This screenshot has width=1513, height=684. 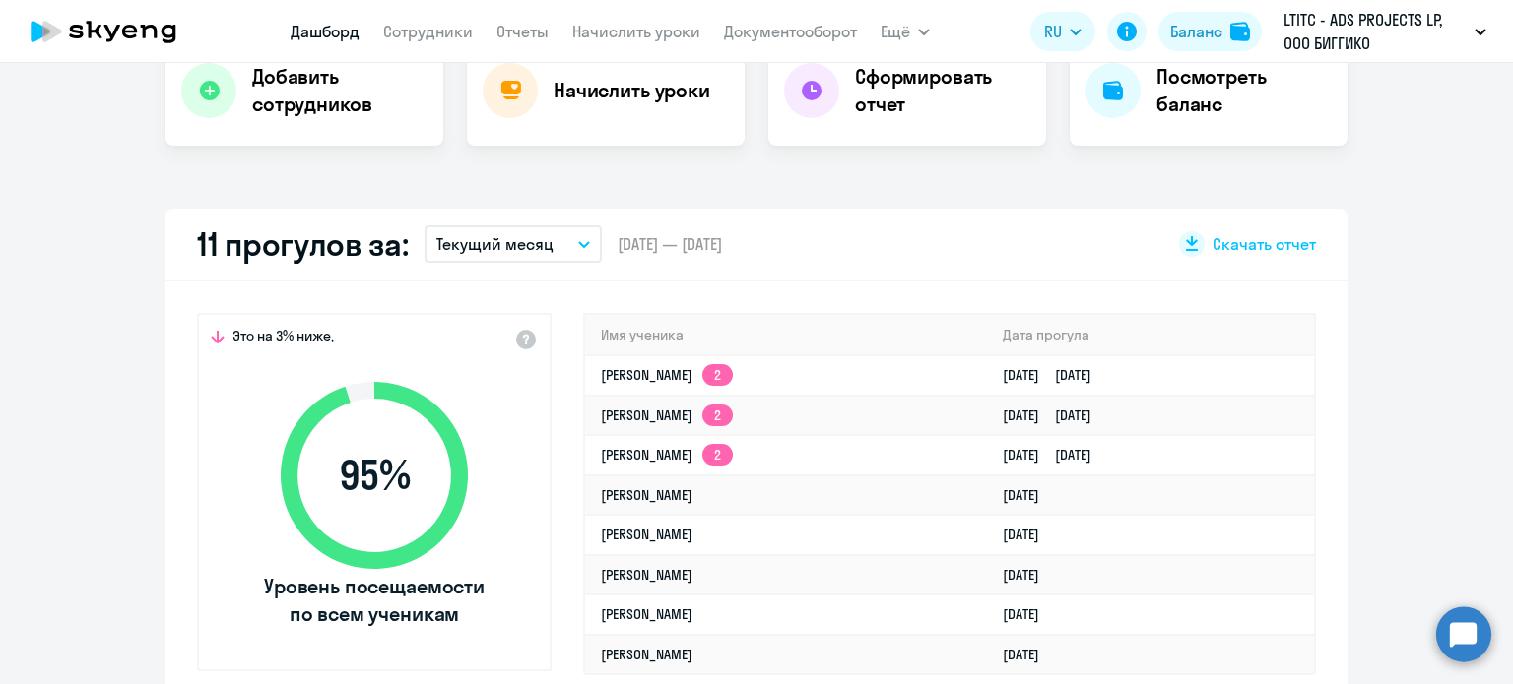 I want to click on img: balance, so click(x=1240, y=32).